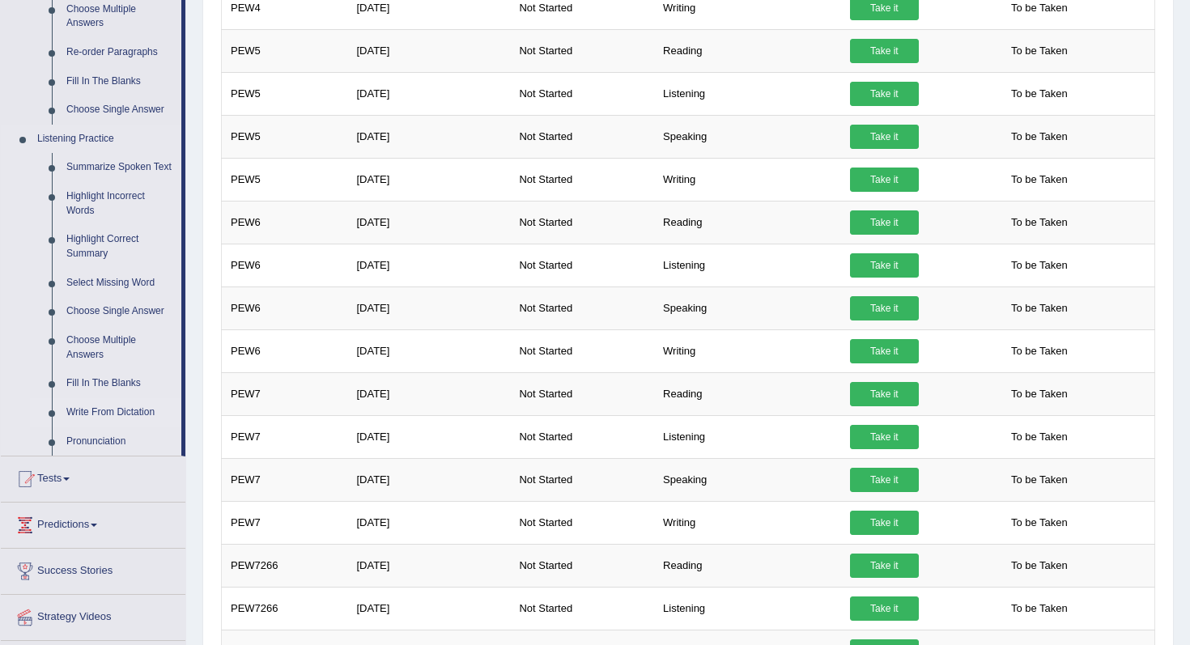 The height and width of the screenshot is (645, 1190). Describe the element at coordinates (120, 203) in the screenshot. I see `a: Highlight Incorrect Words` at that location.